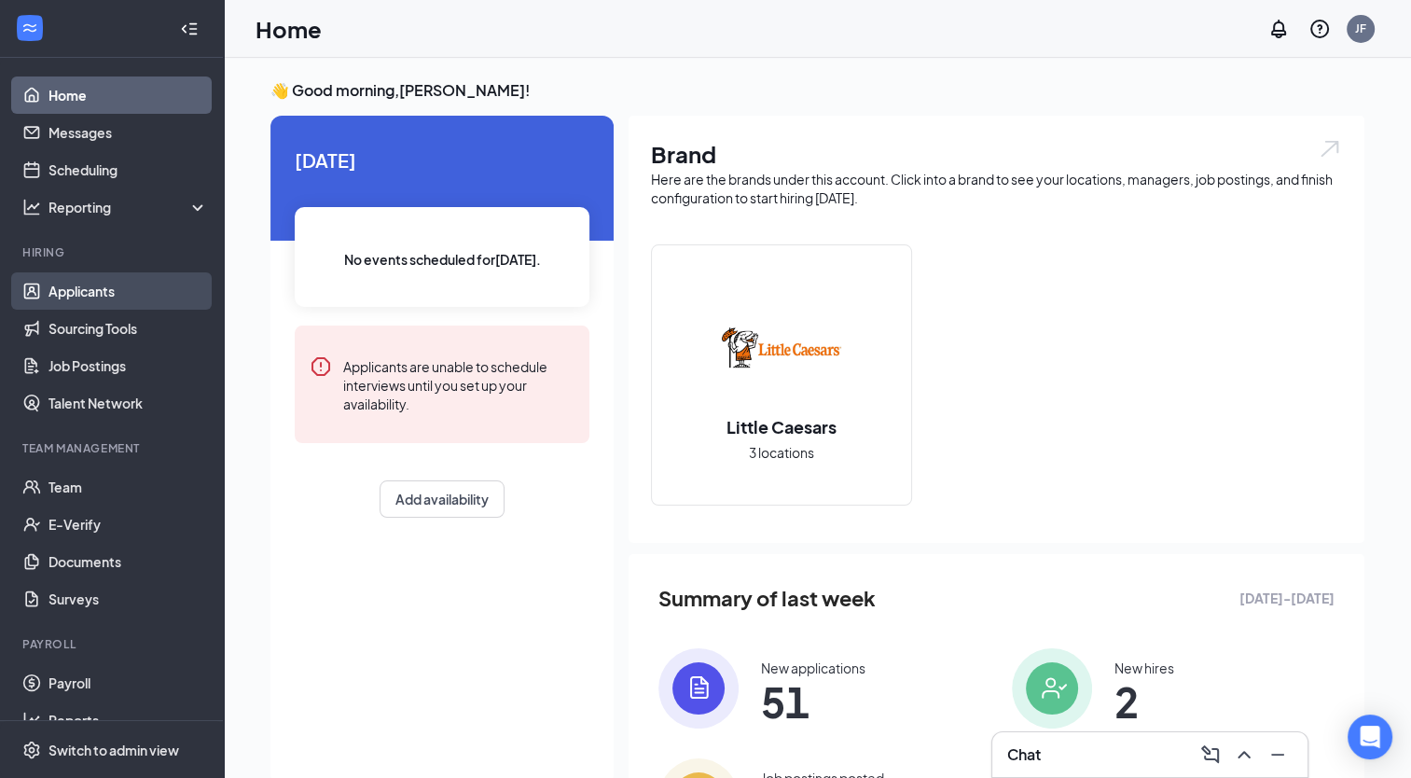  What do you see at coordinates (782, 348) in the screenshot?
I see `img: Little Caesars` at bounding box center [782, 348].